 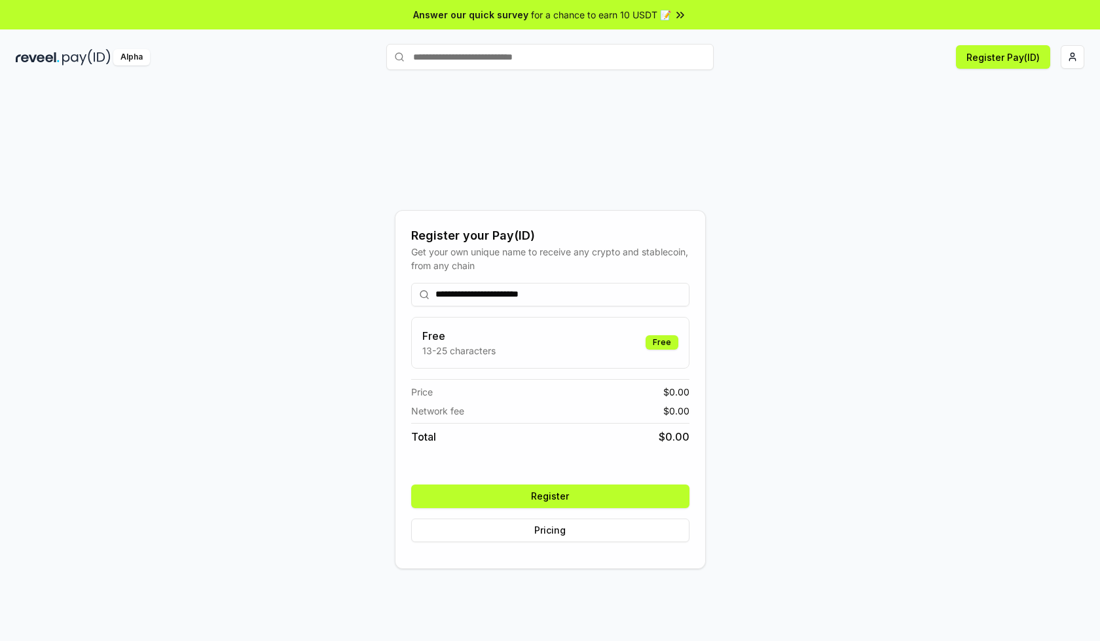 What do you see at coordinates (1003, 57) in the screenshot?
I see `button: Register Pay(ID)` at bounding box center [1003, 57].